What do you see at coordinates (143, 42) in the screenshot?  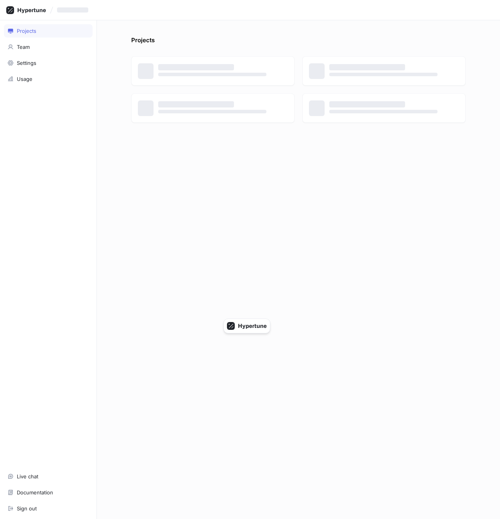 I see `p: Projects` at bounding box center [143, 42].